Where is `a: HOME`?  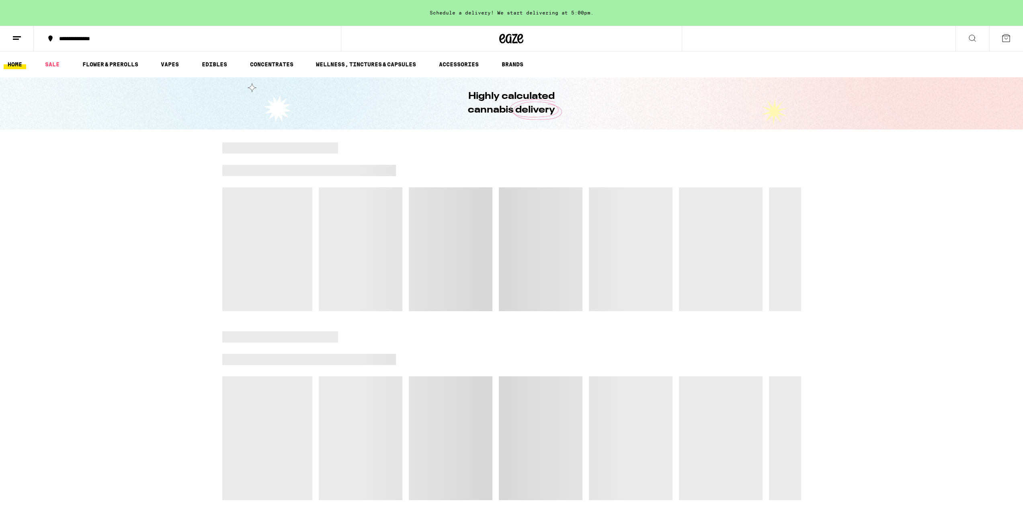 a: HOME is located at coordinates (15, 64).